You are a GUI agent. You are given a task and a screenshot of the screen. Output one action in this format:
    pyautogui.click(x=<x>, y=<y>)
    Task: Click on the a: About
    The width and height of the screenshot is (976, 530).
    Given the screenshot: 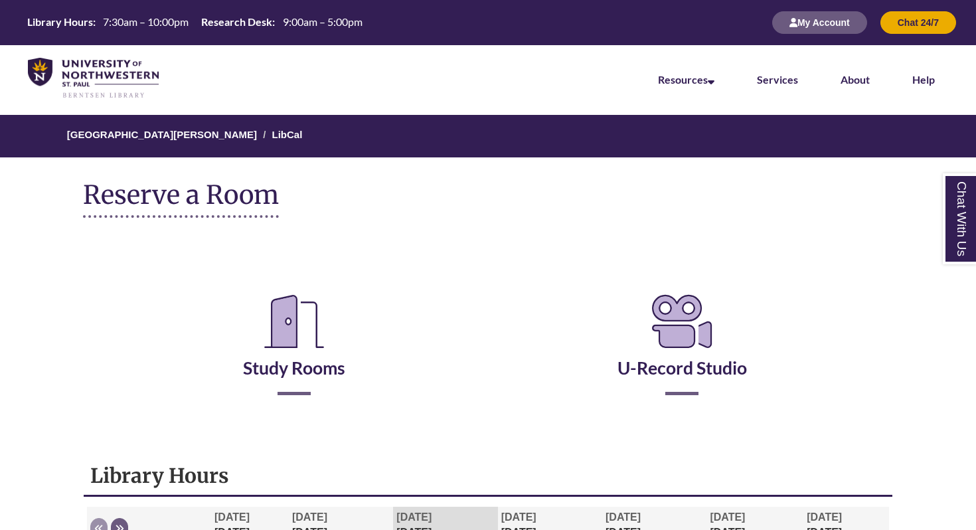 What is the action you would take?
    pyautogui.click(x=855, y=79)
    